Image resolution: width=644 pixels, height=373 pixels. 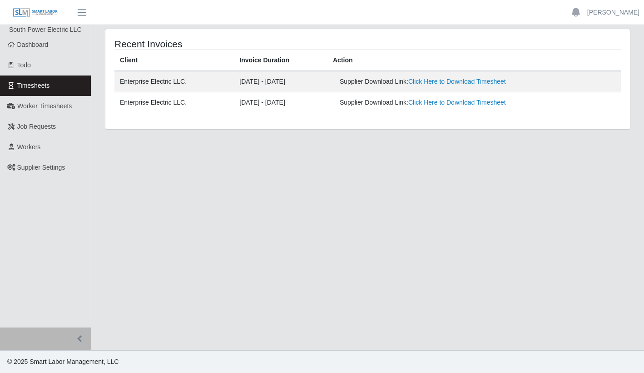 I want to click on span: Worker Timesheets, so click(x=45, y=106).